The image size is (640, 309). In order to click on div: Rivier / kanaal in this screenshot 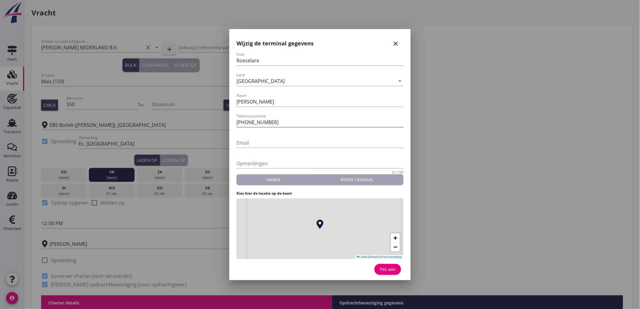, I will do `click(357, 179)`.